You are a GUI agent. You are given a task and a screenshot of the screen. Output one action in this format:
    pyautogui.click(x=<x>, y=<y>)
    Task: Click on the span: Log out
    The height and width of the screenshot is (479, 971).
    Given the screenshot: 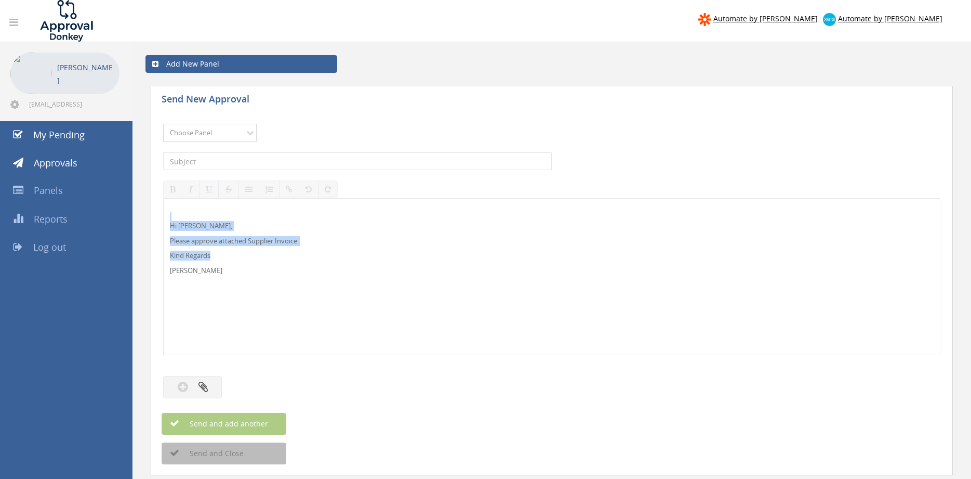 What is the action you would take?
    pyautogui.click(x=49, y=247)
    